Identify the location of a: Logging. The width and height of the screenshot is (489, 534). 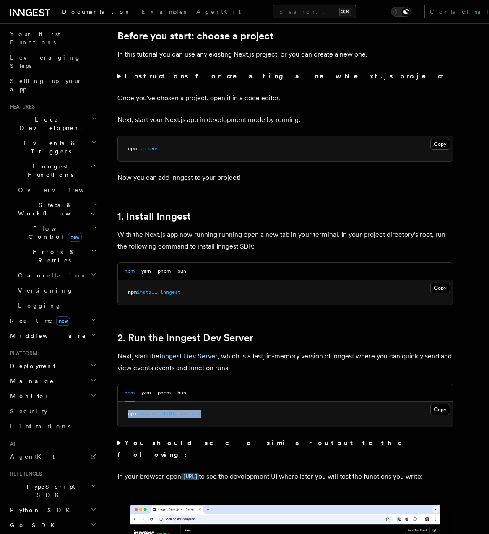
(57, 305).